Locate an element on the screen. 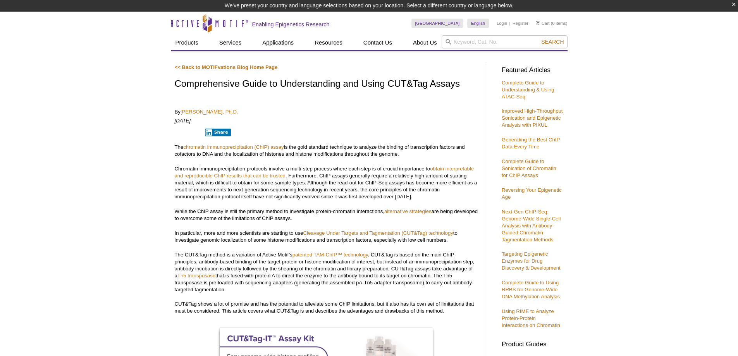 The image size is (738, 356). a: English is located at coordinates (478, 23).